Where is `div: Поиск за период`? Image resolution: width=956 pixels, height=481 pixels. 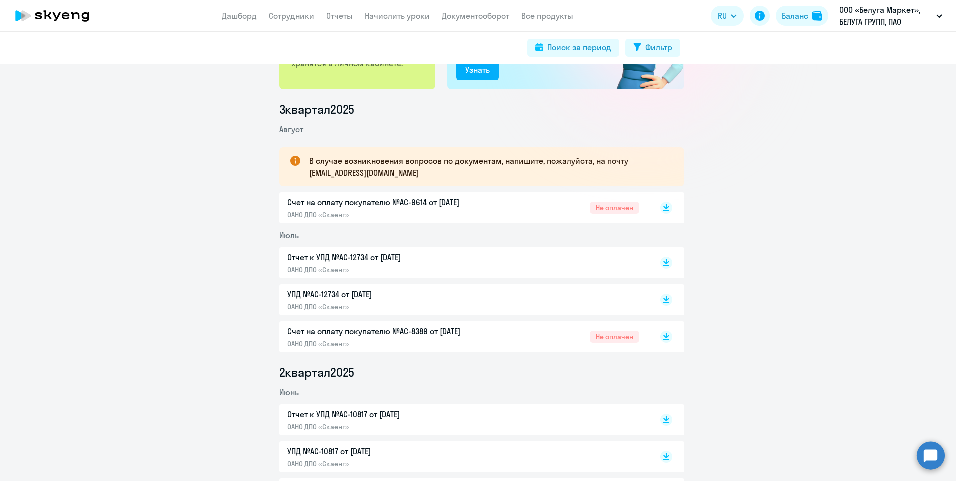
div: Поиск за период is located at coordinates (580, 48).